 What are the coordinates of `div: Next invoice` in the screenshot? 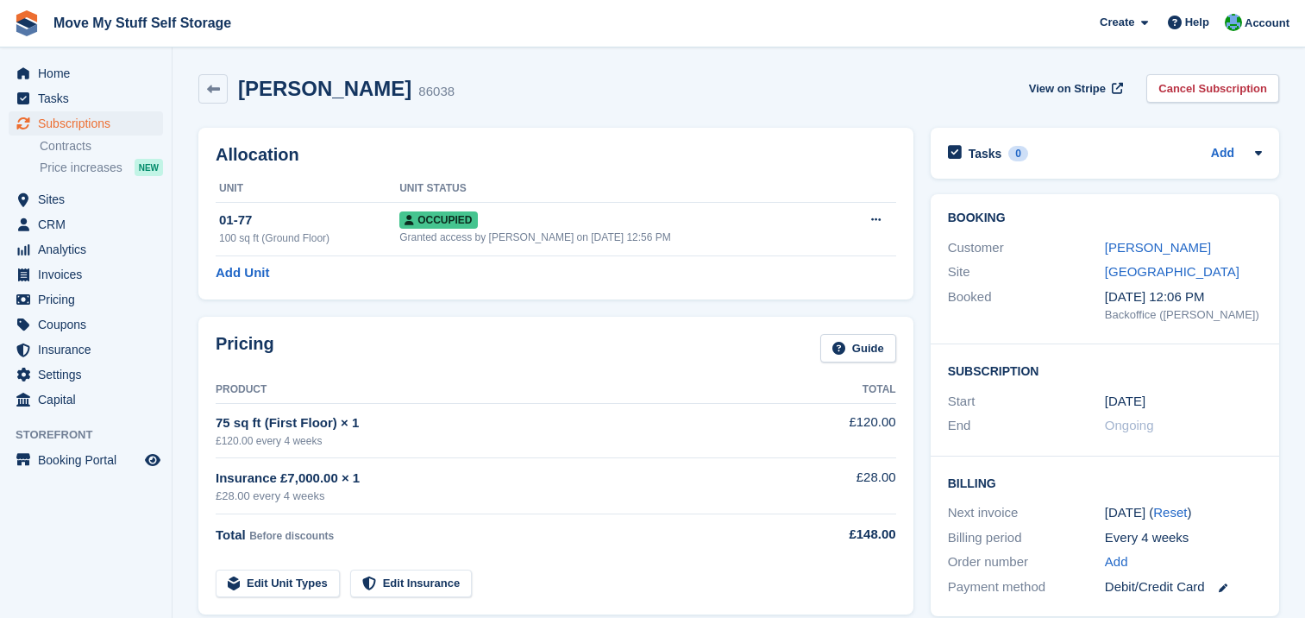 It's located at (1027, 512).